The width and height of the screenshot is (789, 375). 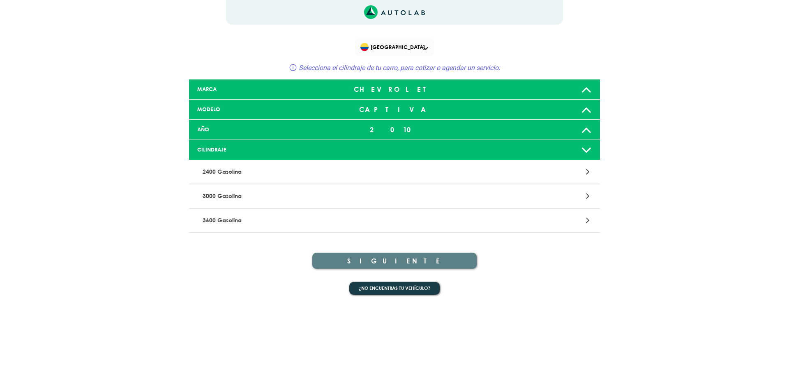 What do you see at coordinates (395, 288) in the screenshot?
I see `button: ¿No encuentras tu vehículo?` at bounding box center [395, 288].